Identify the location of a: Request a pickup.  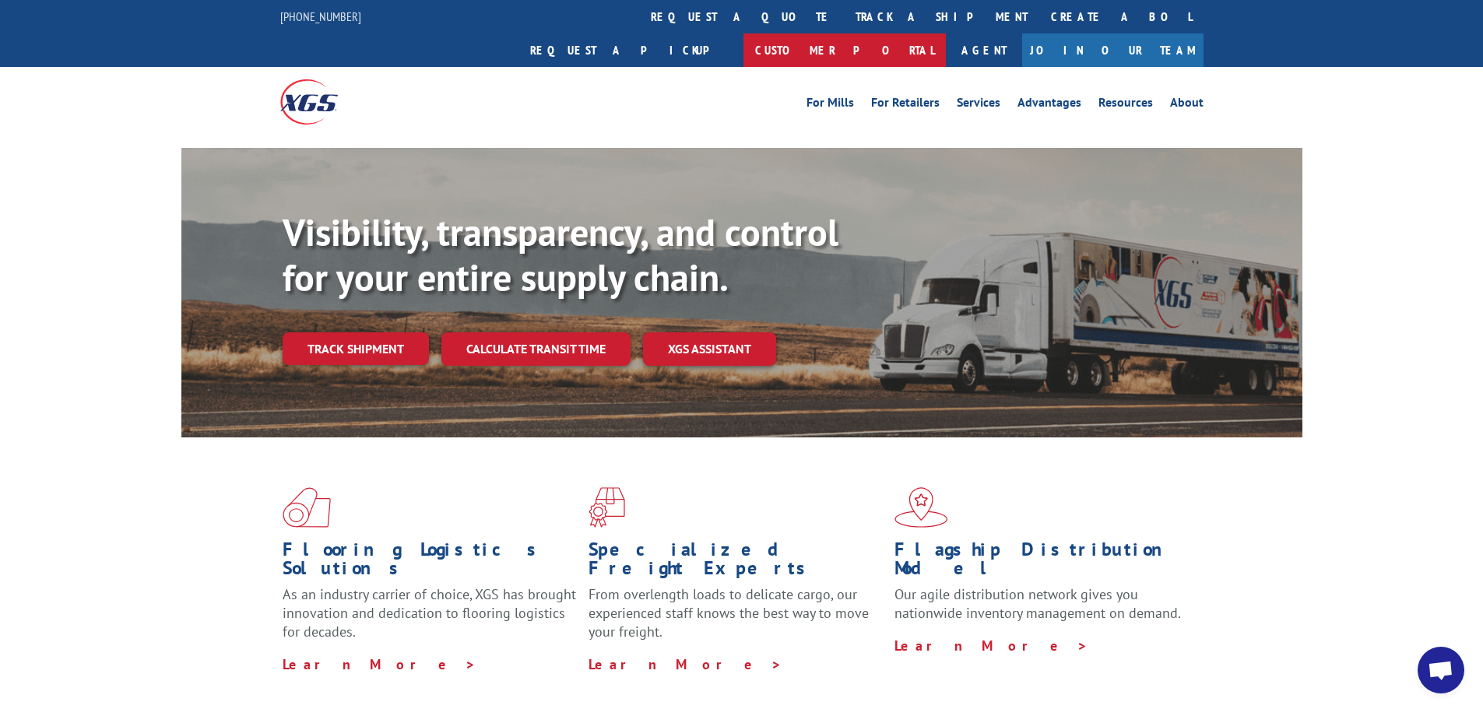
(631, 50).